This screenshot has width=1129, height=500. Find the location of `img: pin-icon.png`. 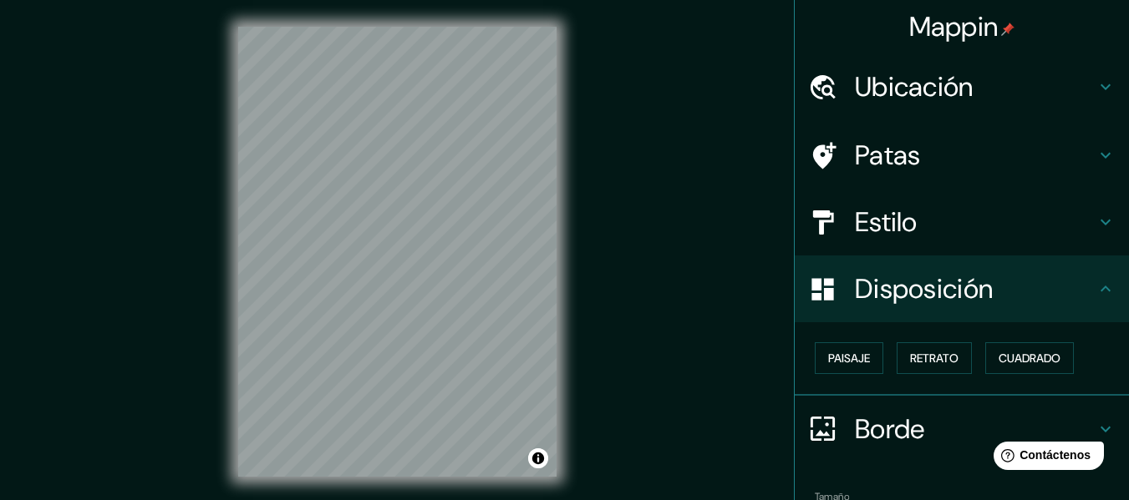

img: pin-icon.png is located at coordinates (1008, 29).